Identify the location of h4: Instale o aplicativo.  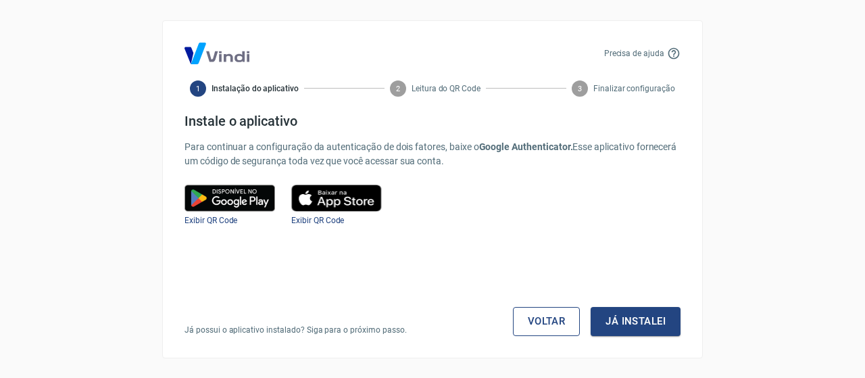
(432, 121).